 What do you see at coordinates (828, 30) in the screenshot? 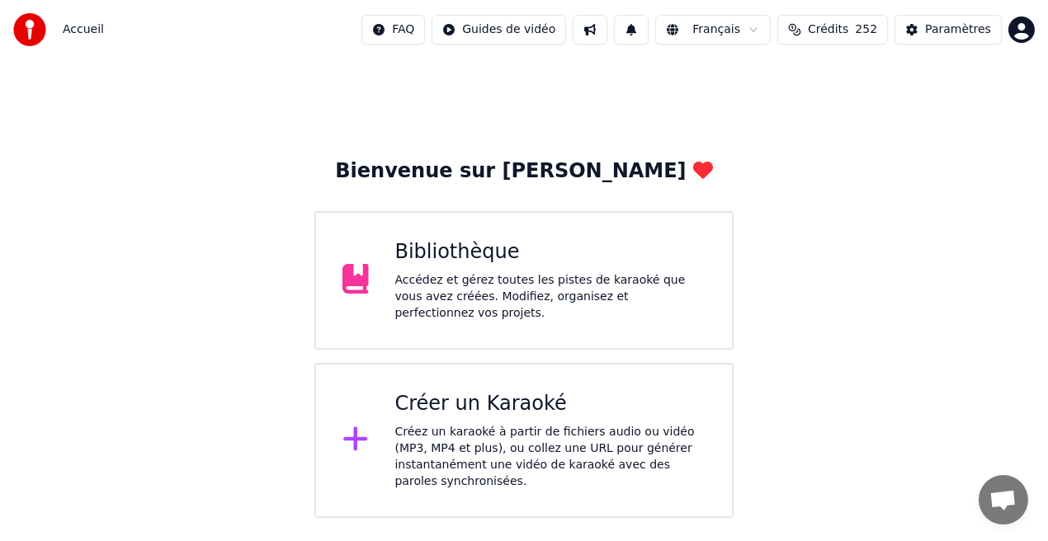
I see `span: Crédits` at bounding box center [828, 30].